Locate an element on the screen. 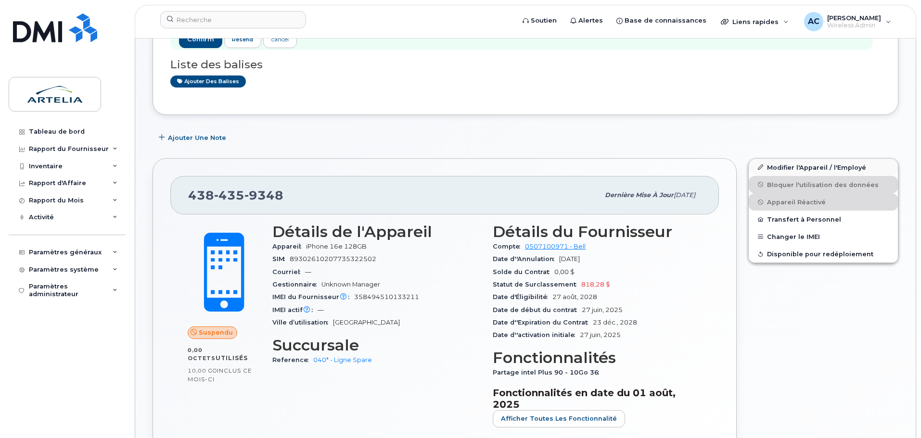  span: 358494510133211 is located at coordinates (387, 297).